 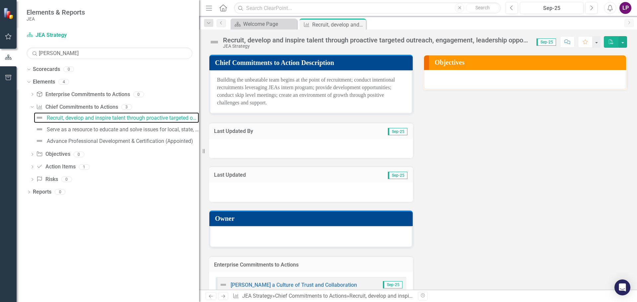 What do you see at coordinates (56, 19) in the screenshot?
I see `small: JEA` at bounding box center [56, 19].